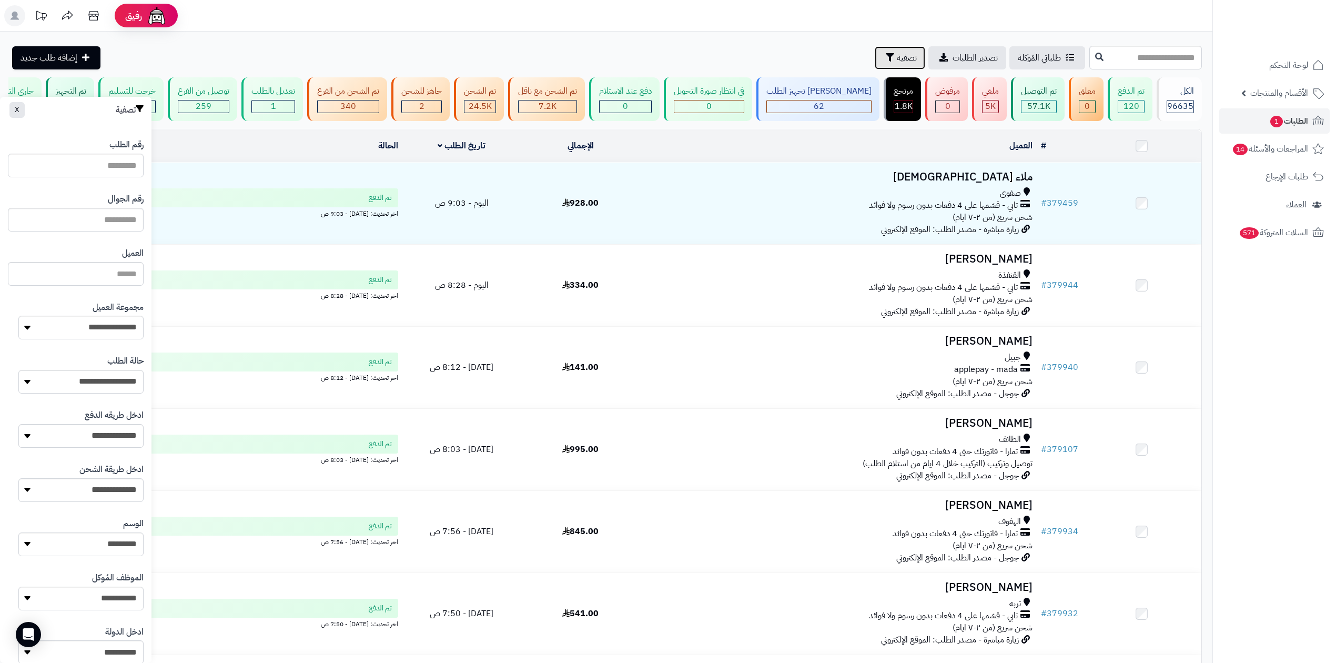  I want to click on div: تم الدفع, so click(1131, 91).